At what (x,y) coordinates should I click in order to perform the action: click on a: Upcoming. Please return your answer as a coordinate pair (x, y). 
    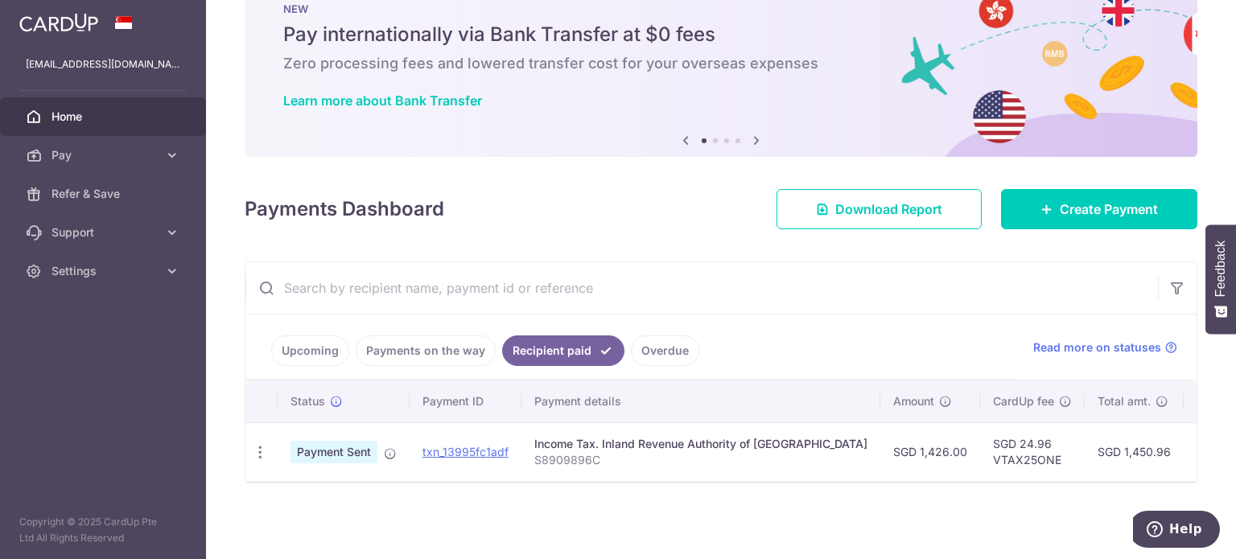
    Looking at the image, I should click on (310, 351).